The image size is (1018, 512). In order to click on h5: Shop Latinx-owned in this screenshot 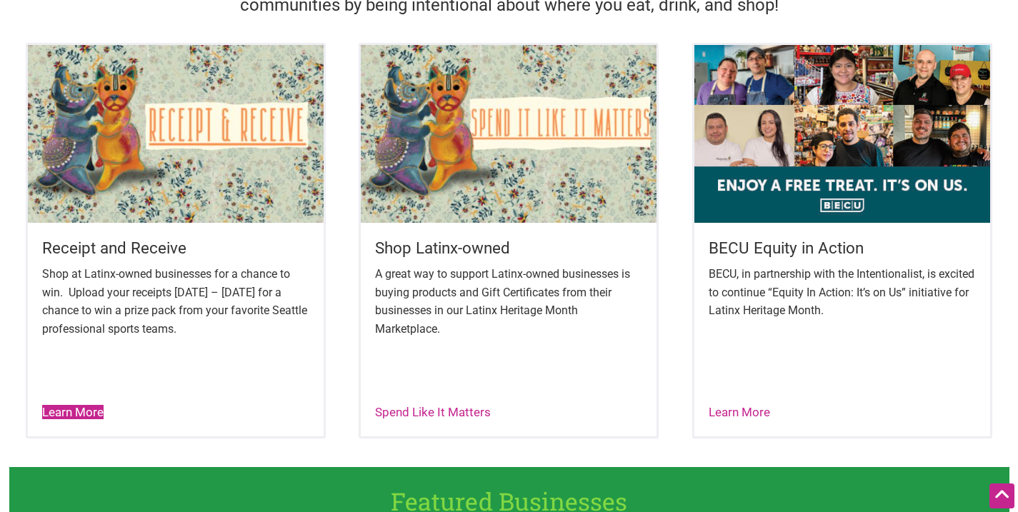, I will do `click(509, 248)`.